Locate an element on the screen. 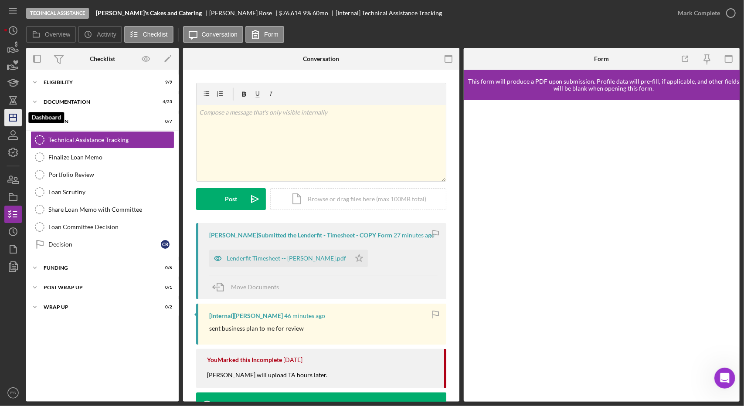  button: Mark Complete is located at coordinates (704, 13).